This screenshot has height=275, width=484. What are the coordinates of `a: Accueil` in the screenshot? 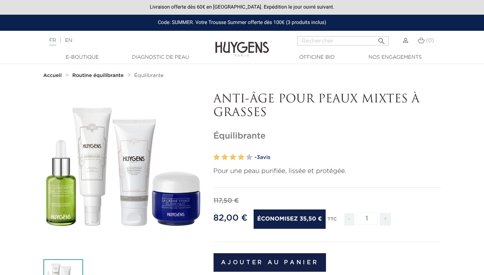 It's located at (53, 76).